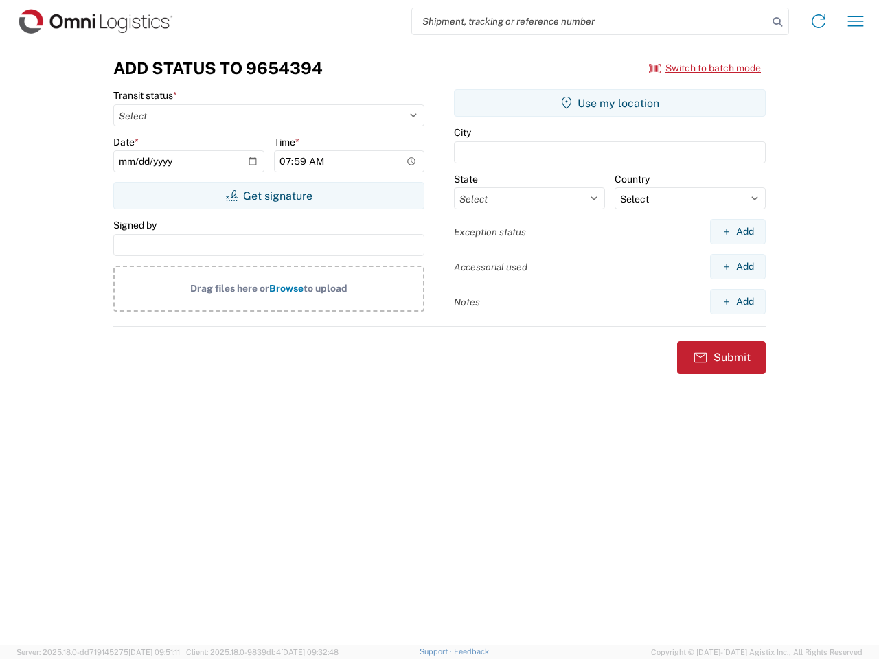 Image resolution: width=879 pixels, height=659 pixels. Describe the element at coordinates (489, 232) in the screenshot. I see `label: Exception status` at that location.